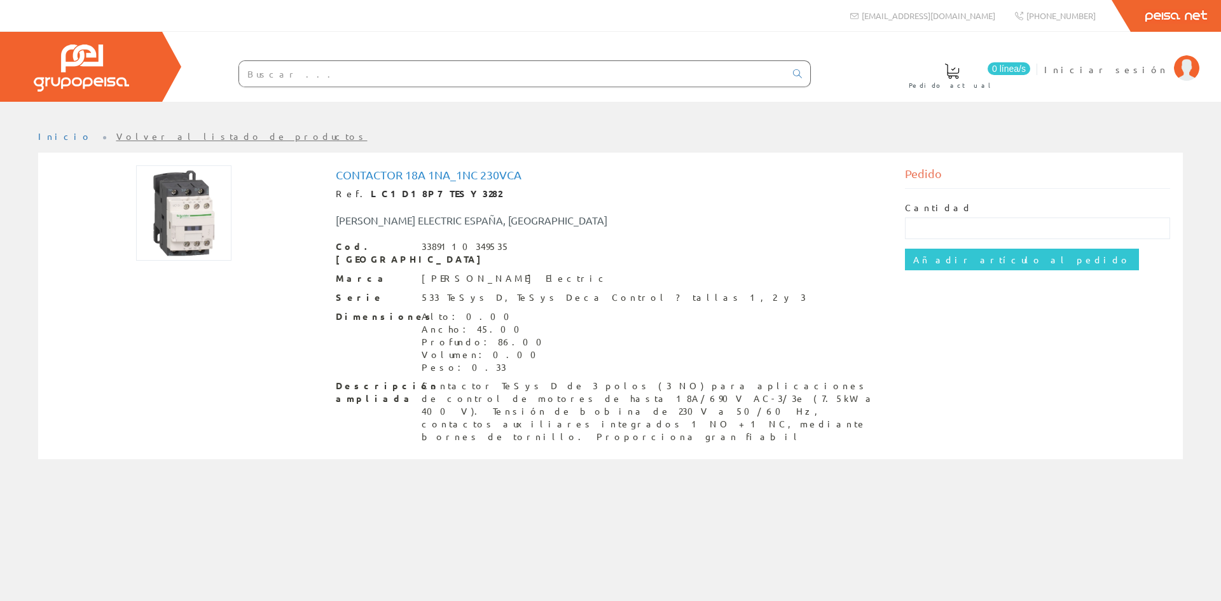 This screenshot has width=1221, height=601. Describe the element at coordinates (610, 194) in the screenshot. I see `div: Ref.` at that location.